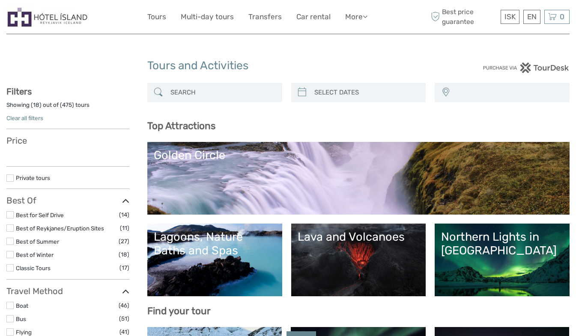 Image resolution: width=576 pixels, height=336 pixels. I want to click on a: Multi-day tours, so click(207, 17).